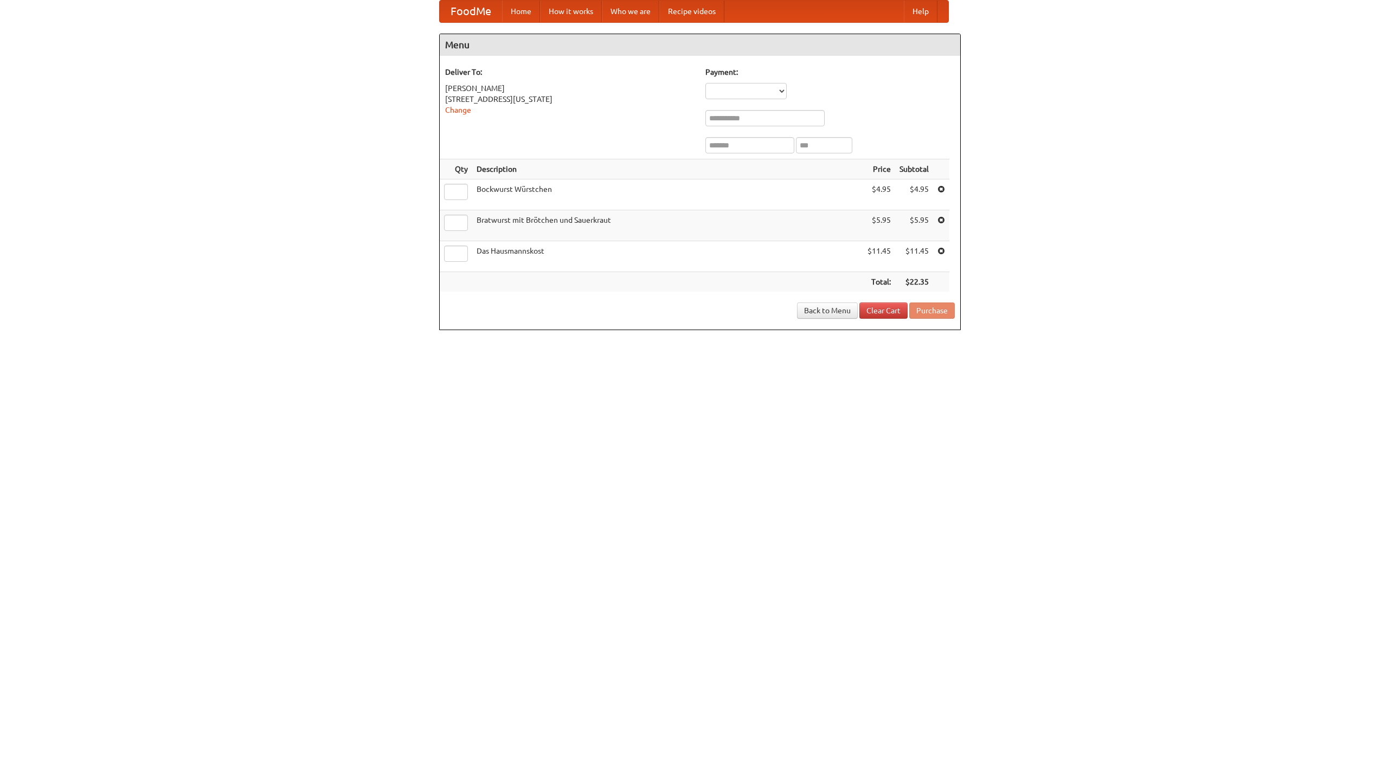 The width and height of the screenshot is (1388, 767). I want to click on a: Help, so click(920, 11).